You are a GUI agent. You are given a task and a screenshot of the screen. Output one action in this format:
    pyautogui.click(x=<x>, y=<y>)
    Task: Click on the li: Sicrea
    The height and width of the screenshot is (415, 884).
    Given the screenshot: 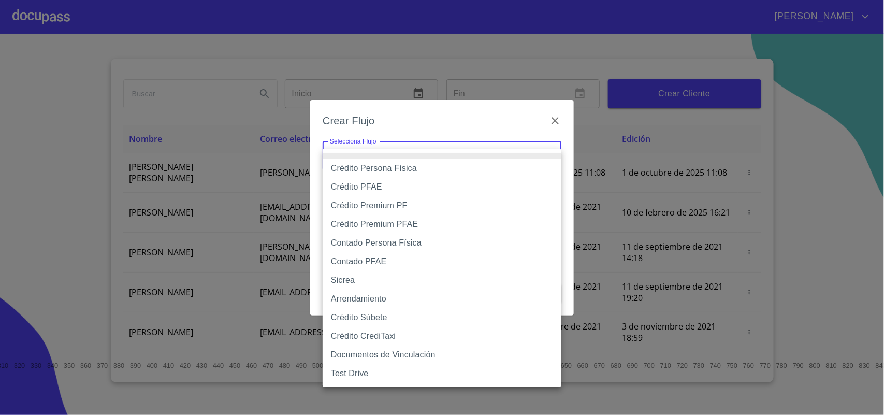 What is the action you would take?
    pyautogui.click(x=442, y=280)
    